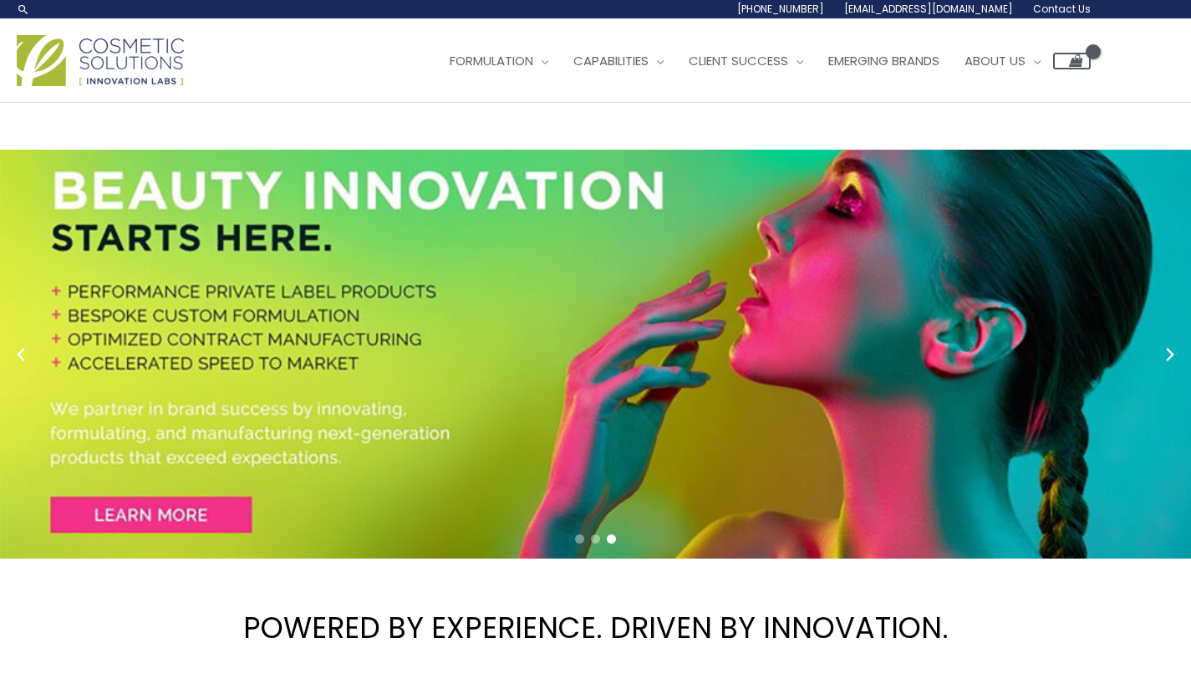  Describe the element at coordinates (611, 538) in the screenshot. I see `span: Go to slide 3` at that location.